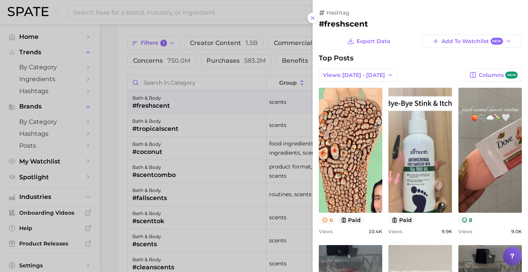 This screenshot has width=528, height=272. What do you see at coordinates (375, 231) in the screenshot?
I see `span: 10.4k` at bounding box center [375, 231].